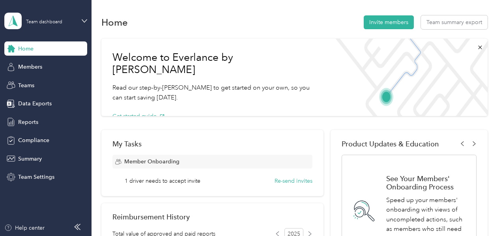 The height and width of the screenshot is (236, 501). I want to click on div: My Tasks, so click(213, 144).